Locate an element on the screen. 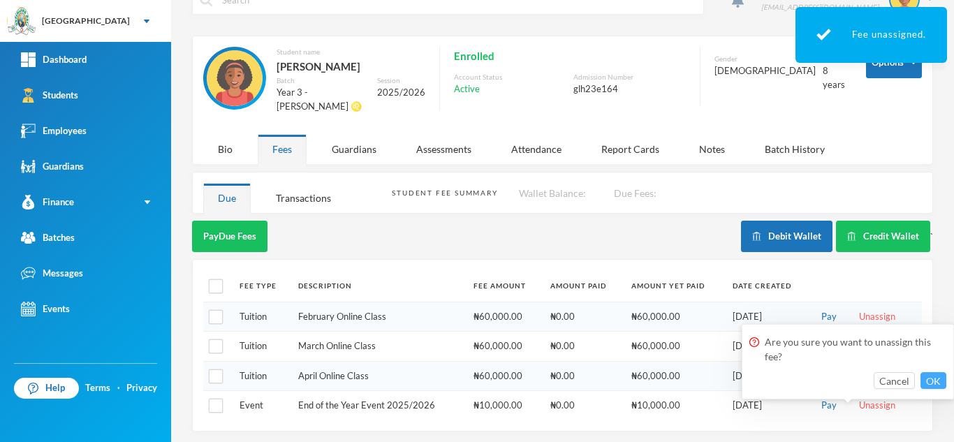 This screenshot has width=954, height=442. a: Help is located at coordinates (46, 388).